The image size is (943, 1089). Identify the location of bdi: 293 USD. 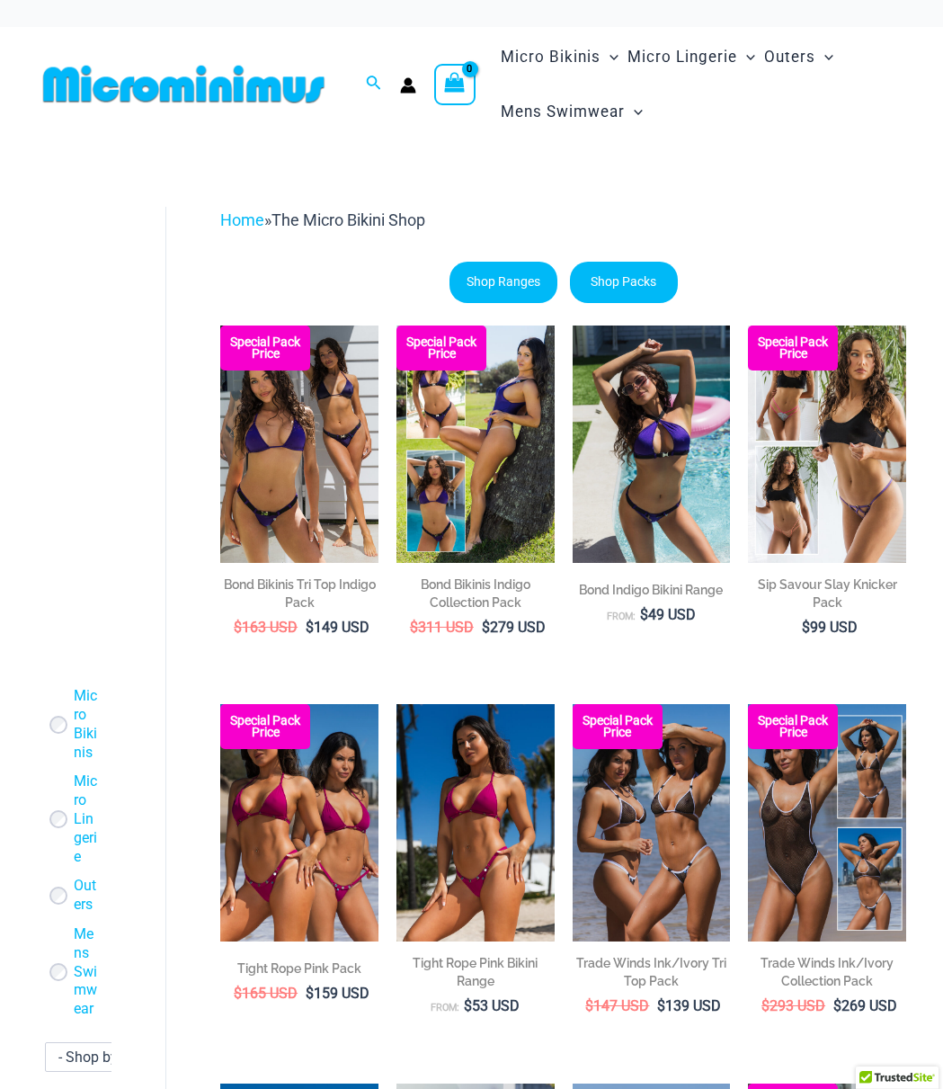
(793, 1005).